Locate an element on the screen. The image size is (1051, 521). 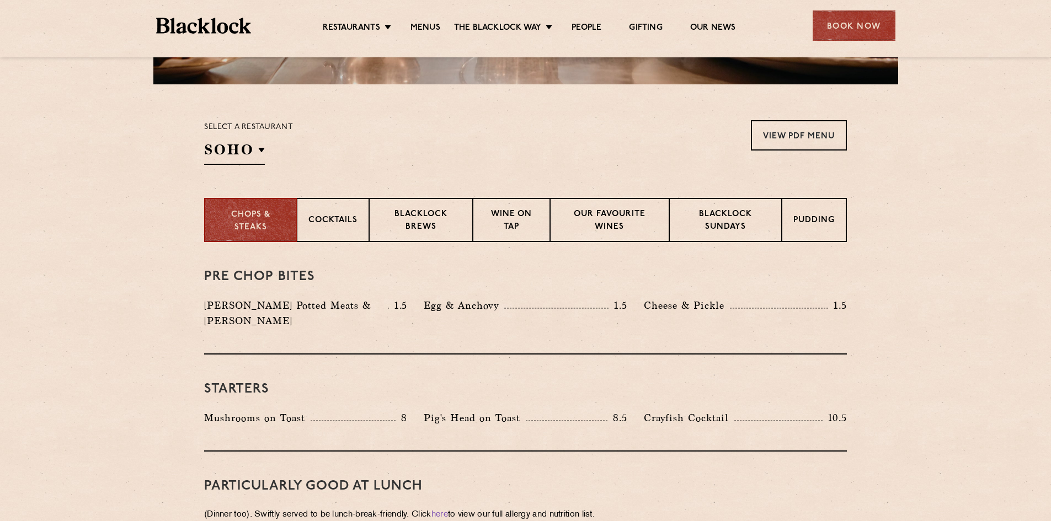
h2: SOHO is located at coordinates (234, 152).